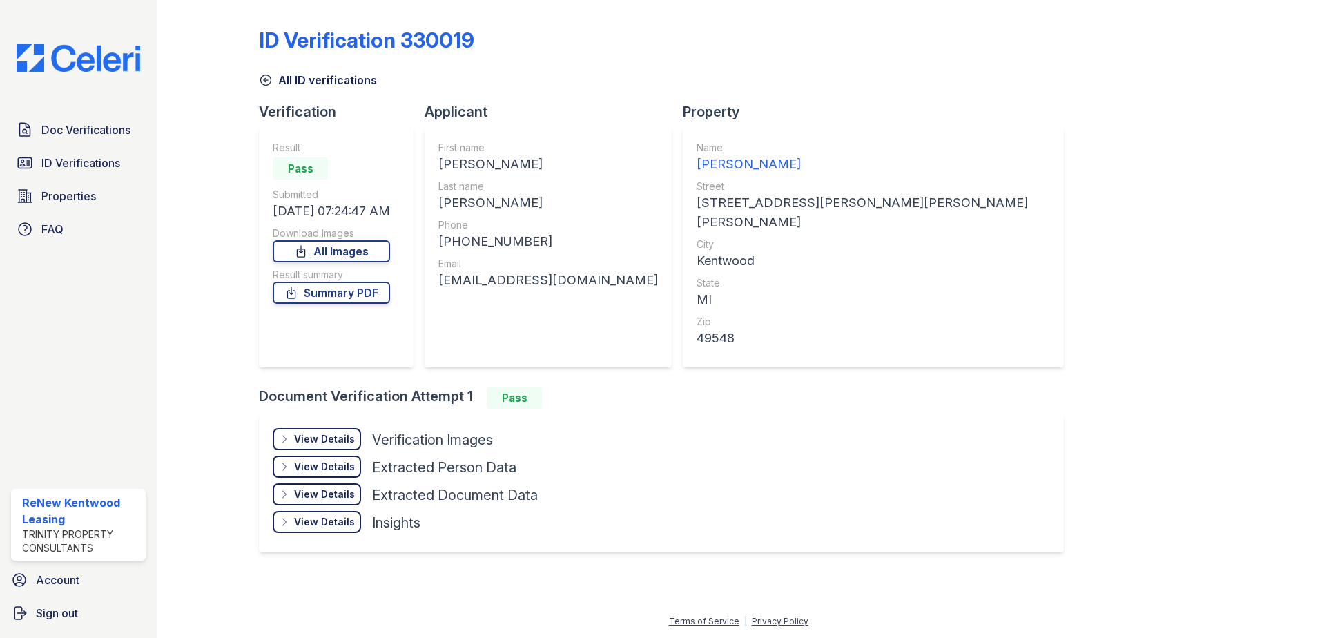  Describe the element at coordinates (86, 130) in the screenshot. I see `span: Doc Verifications` at that location.